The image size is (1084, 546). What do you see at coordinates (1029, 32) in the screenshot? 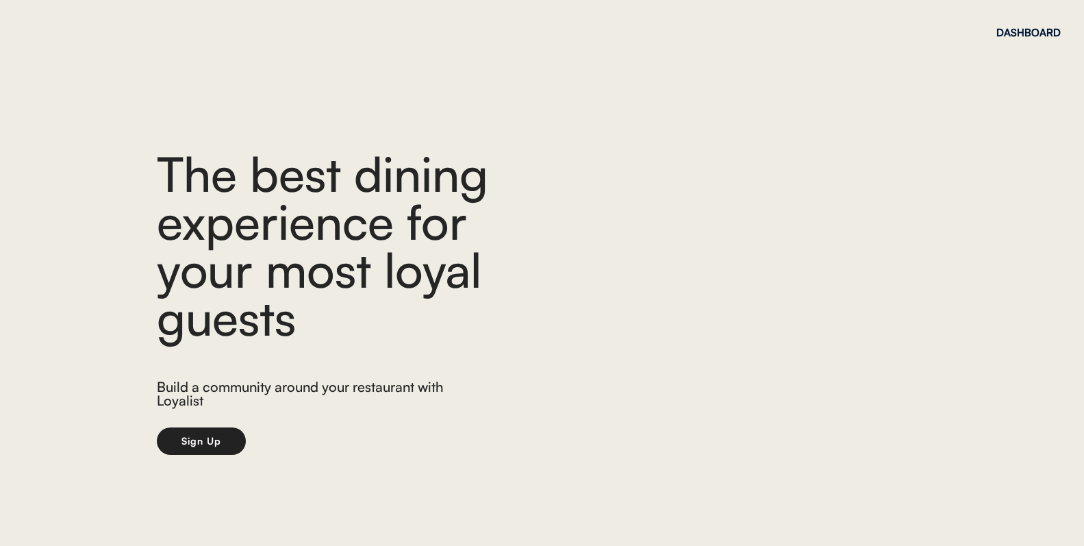
I see `div: DASHBOARD` at bounding box center [1029, 32].